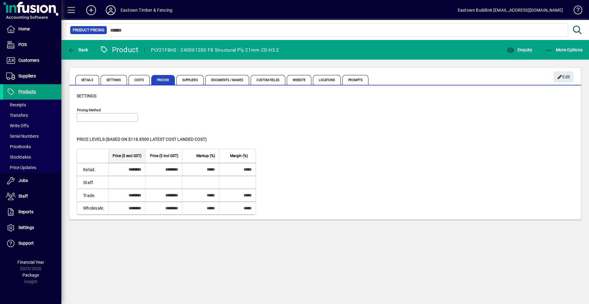 The width and height of the screenshot is (589, 304). What do you see at coordinates (32, 212) in the screenshot?
I see `a: Reports` at bounding box center [32, 212].